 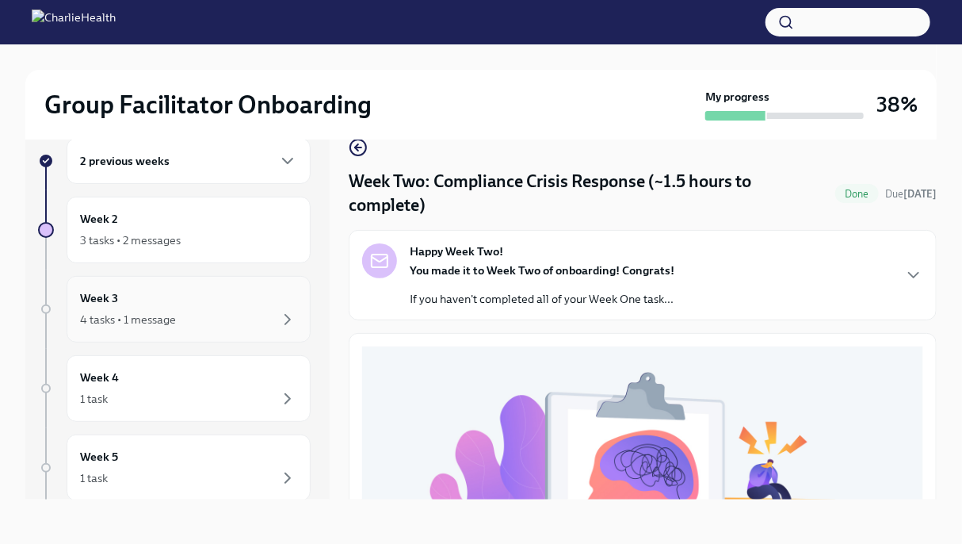 I want to click on h4: Week Two: Compliance Crisis Response (~1.5 hours to complete), so click(x=589, y=193).